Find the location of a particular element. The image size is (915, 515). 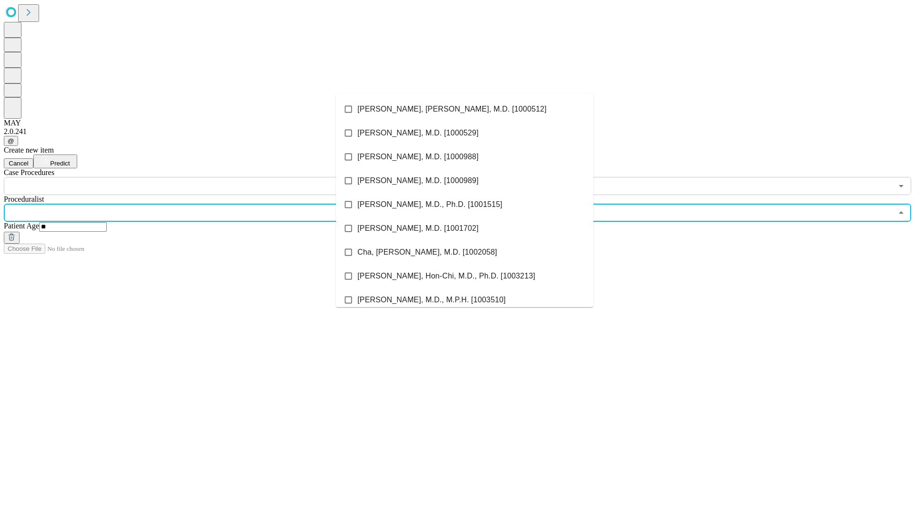

button: Predict is located at coordinates (55, 161).